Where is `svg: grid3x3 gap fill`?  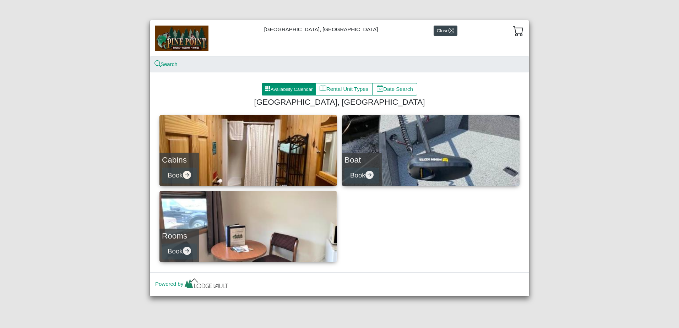
svg: grid3x3 gap fill is located at coordinates (268, 89).